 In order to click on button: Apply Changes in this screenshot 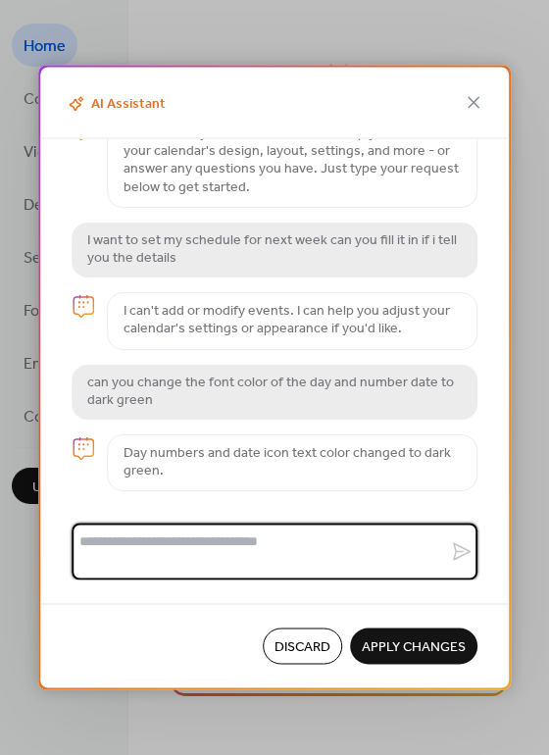, I will do `click(414, 646)`.